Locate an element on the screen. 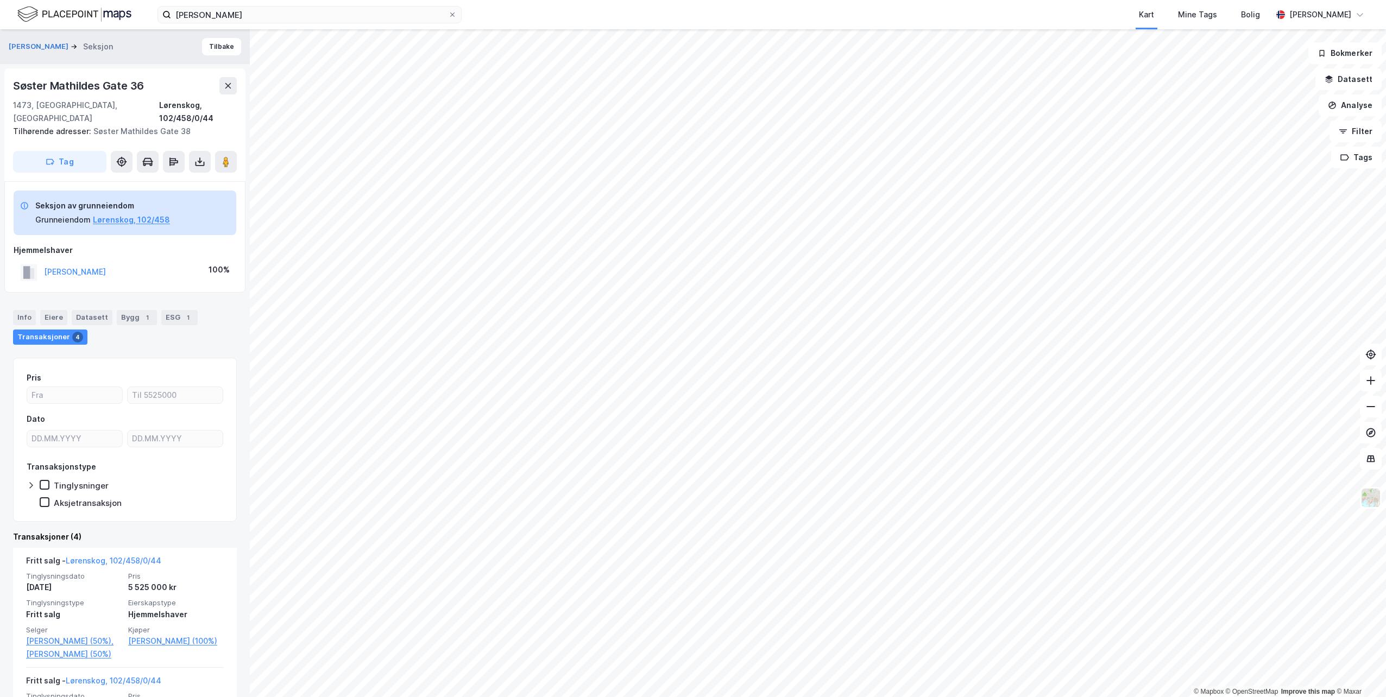 Image resolution: width=1386 pixels, height=697 pixels. div: Transaksjonstype is located at coordinates (61, 467).